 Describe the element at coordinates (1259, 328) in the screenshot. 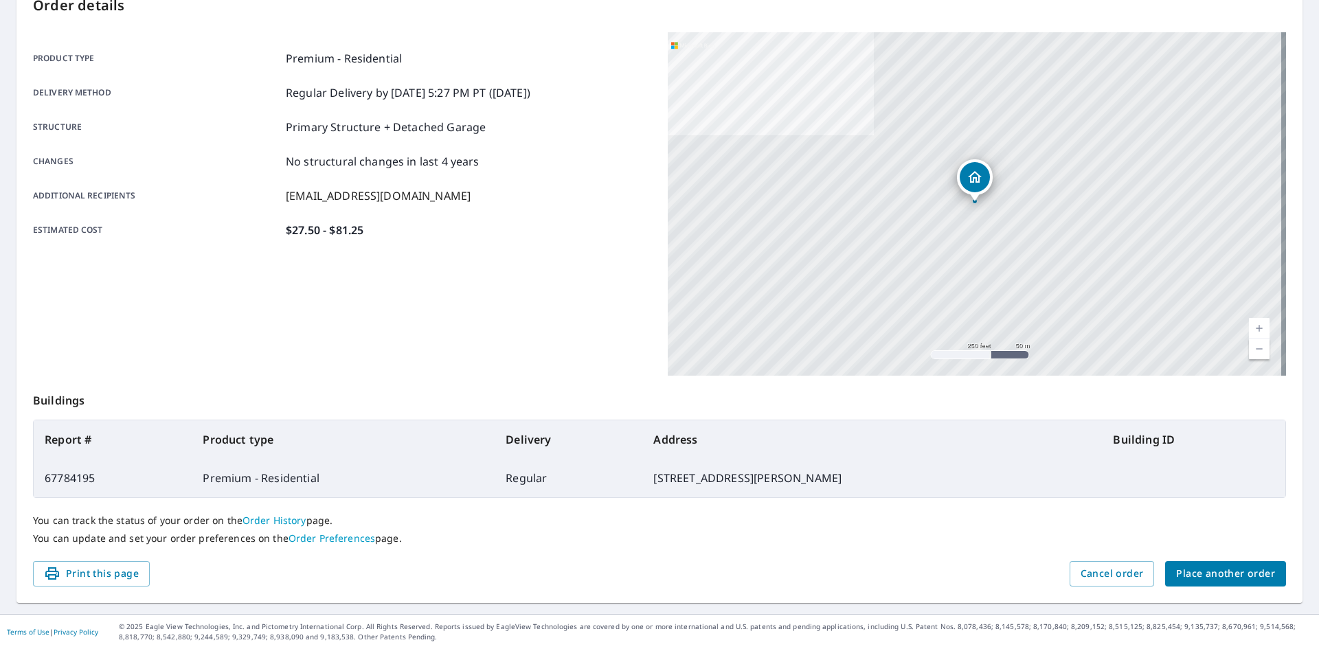

I see `a: Current Level 17, Zoom In` at that location.